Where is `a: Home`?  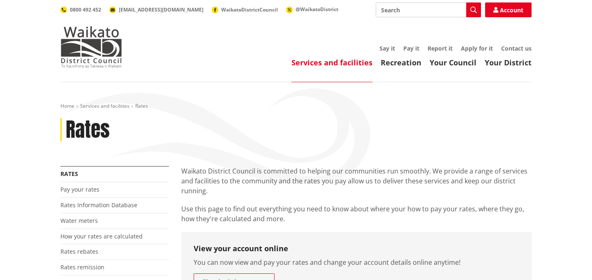 a: Home is located at coordinates (67, 106).